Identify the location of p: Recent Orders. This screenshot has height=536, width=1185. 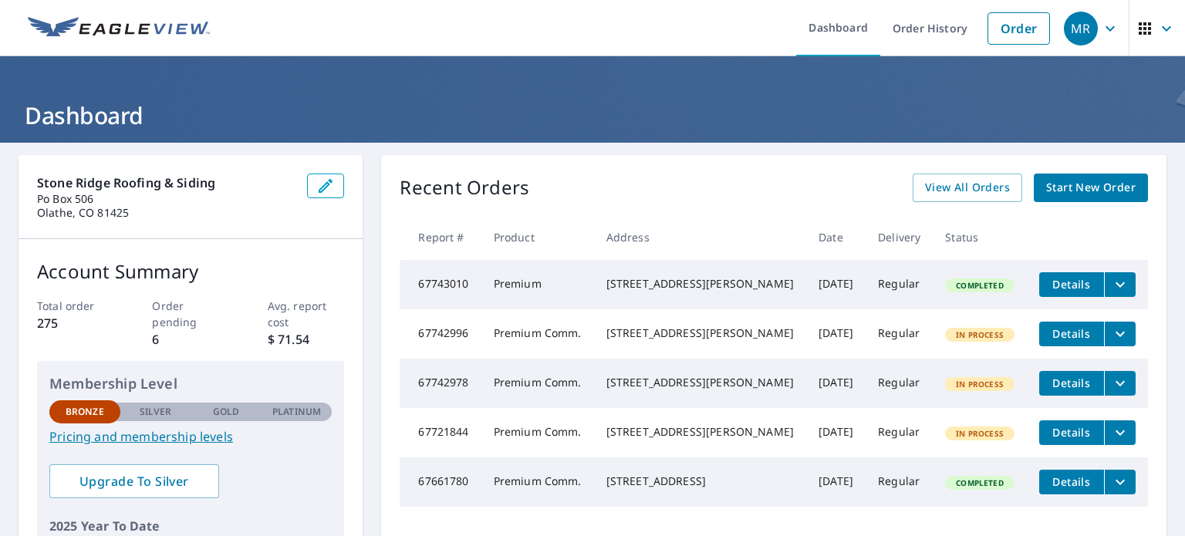
(465, 188).